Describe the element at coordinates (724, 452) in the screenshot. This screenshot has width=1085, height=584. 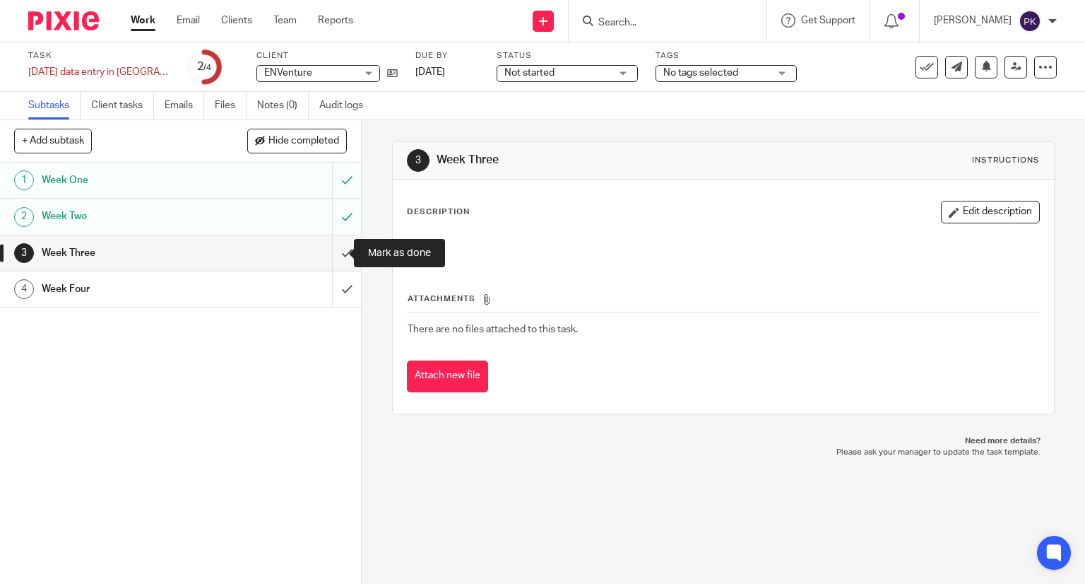
I see `p: Please ask your manager to update the task template.` at that location.